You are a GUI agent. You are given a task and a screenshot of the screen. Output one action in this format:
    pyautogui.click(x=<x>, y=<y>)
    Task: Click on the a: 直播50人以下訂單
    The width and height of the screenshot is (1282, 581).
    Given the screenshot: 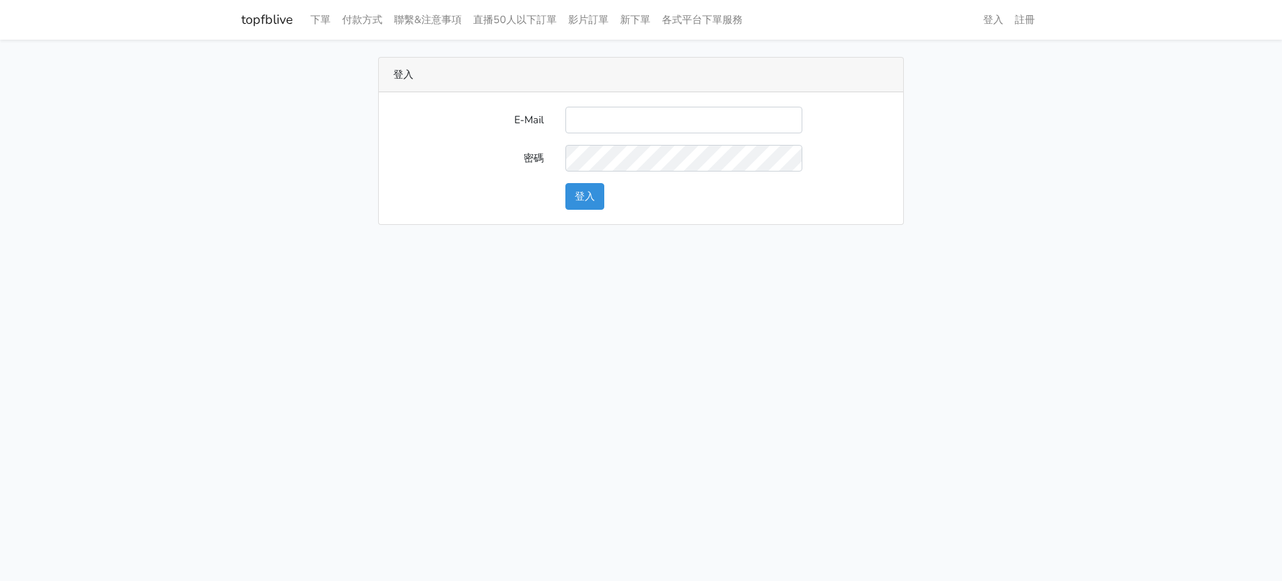 What is the action you would take?
    pyautogui.click(x=515, y=19)
    